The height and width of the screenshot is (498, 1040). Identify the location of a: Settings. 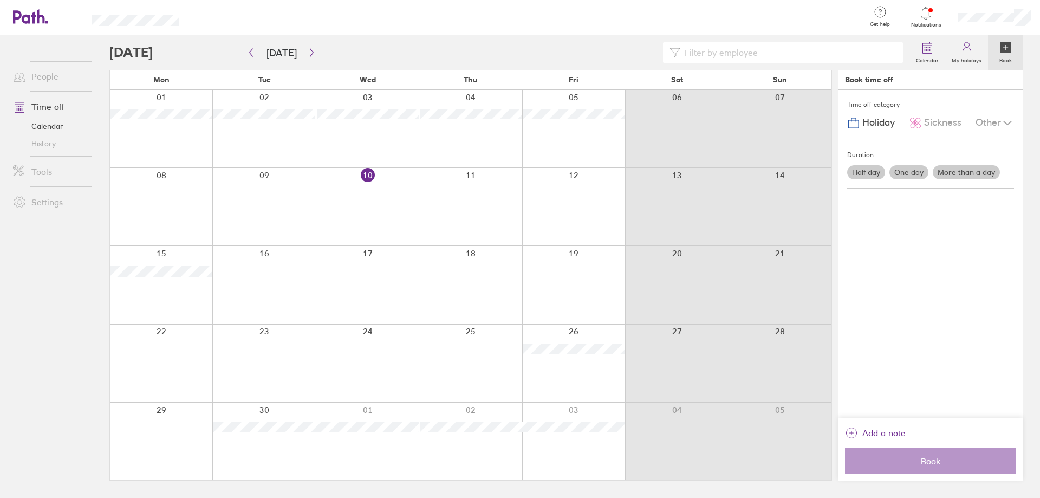
(48, 202).